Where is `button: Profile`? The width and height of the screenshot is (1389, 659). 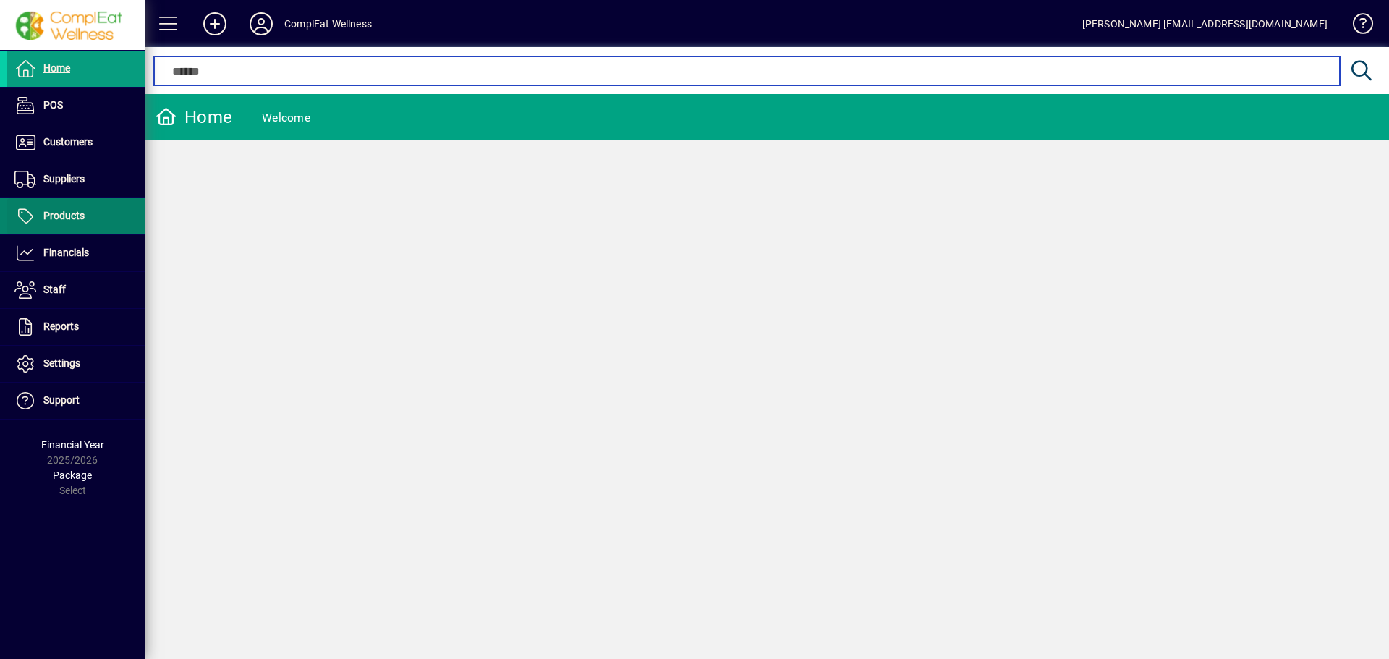
button: Profile is located at coordinates (261, 24).